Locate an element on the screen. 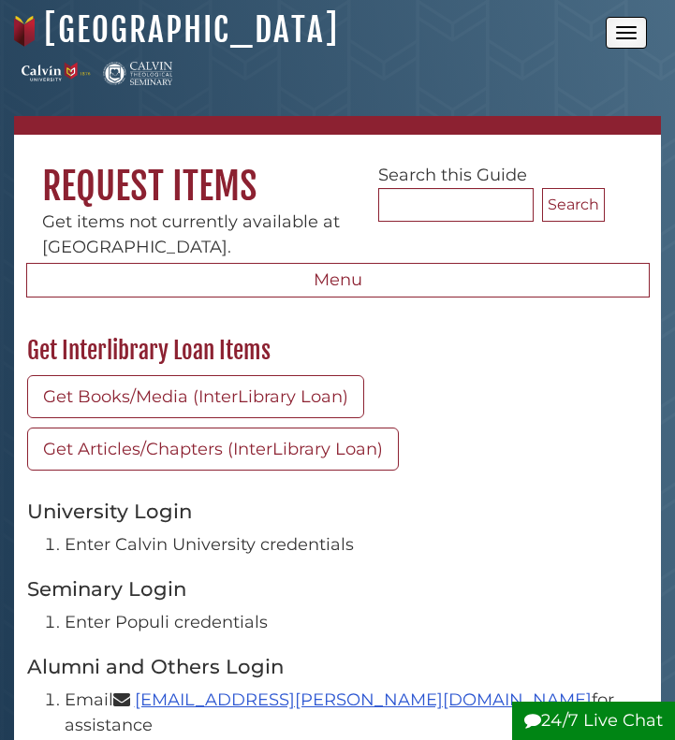 Image resolution: width=675 pixels, height=740 pixels. button: Search is located at coordinates (573, 205).